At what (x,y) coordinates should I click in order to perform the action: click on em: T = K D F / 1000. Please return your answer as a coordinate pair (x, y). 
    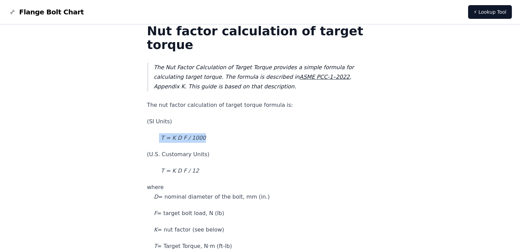
    Looking at the image, I should click on (183, 138).